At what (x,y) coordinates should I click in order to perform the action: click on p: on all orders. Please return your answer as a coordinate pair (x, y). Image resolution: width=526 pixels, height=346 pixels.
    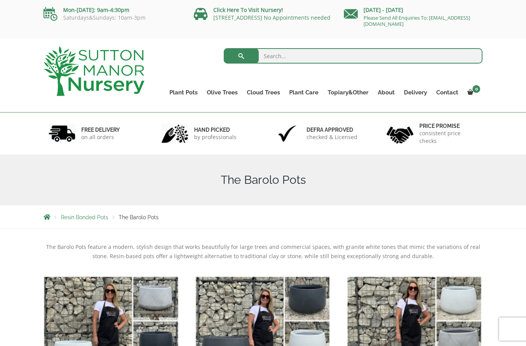
    Looking at the image, I should click on (101, 137).